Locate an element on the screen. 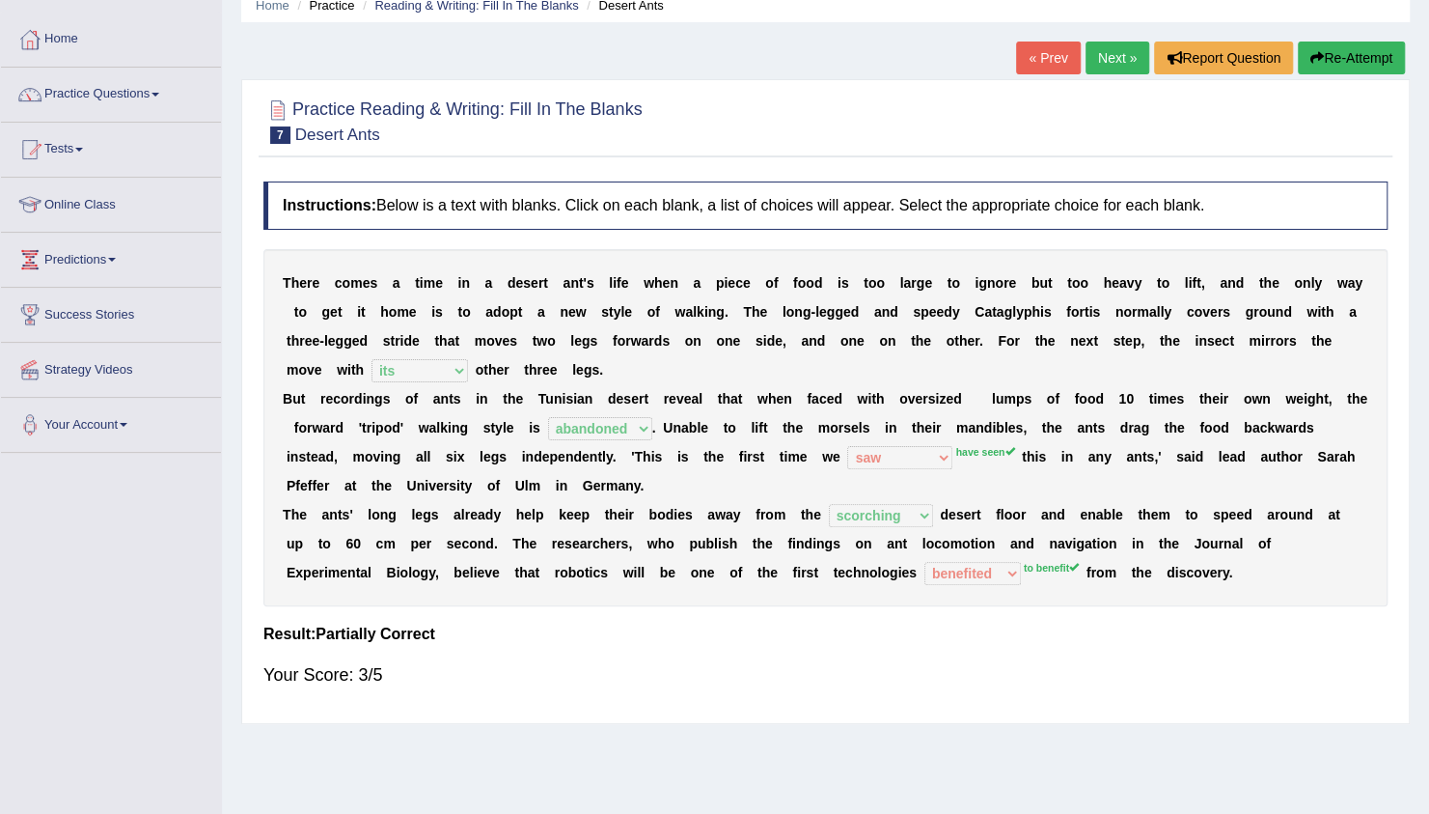  h4: Below is a text with blanks. Click on each blank, a list of choices will appear. Select the appro... is located at coordinates (825, 206).